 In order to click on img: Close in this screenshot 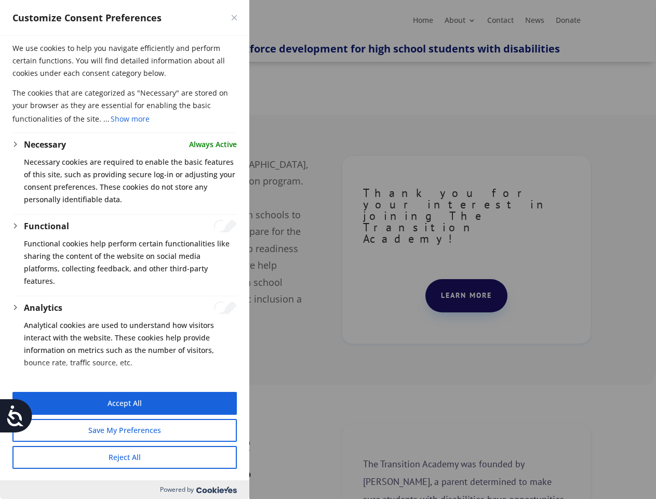, I will do `click(234, 18)`.